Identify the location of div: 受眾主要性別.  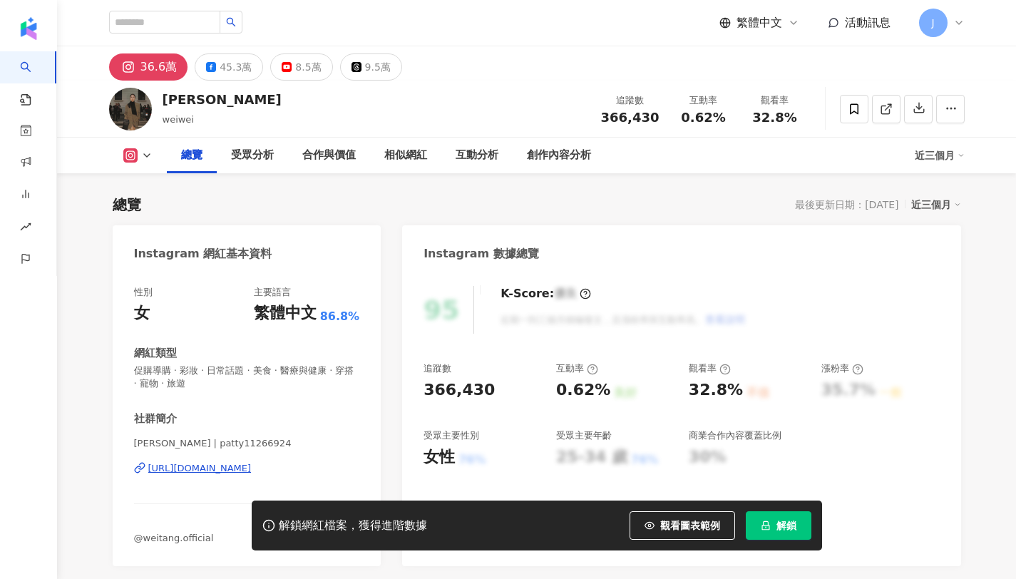
(451, 436).